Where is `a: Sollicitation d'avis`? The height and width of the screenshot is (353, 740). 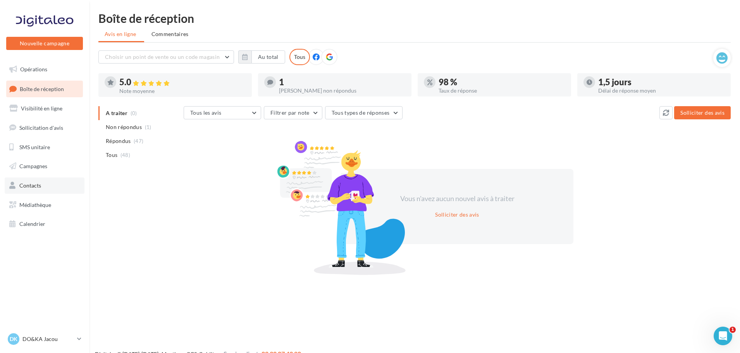 a: Sollicitation d'avis is located at coordinates (45, 128).